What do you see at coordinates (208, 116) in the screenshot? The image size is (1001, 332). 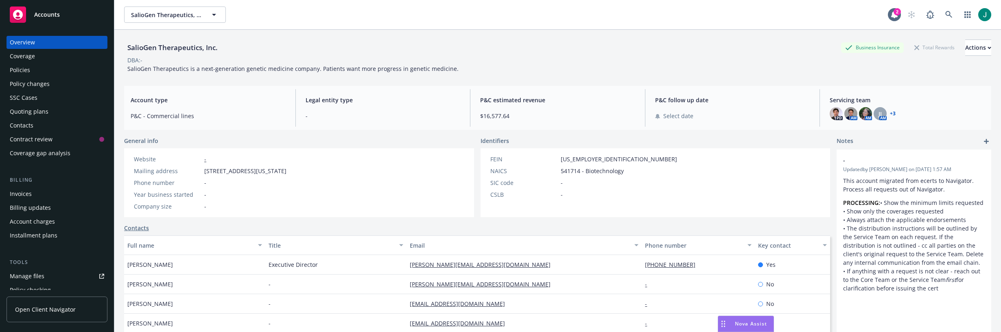 I see `span: P&C - Commercial lines` at bounding box center [208, 116].